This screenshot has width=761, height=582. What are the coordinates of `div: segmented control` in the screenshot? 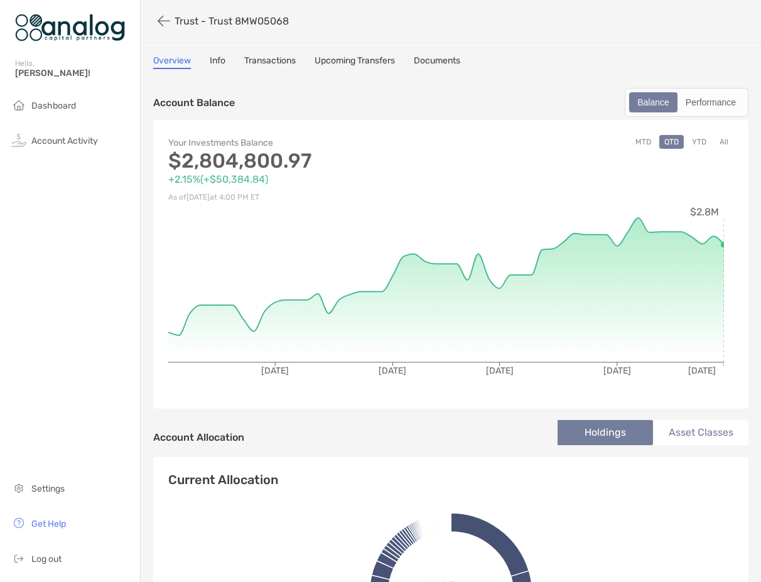 It's located at (687, 102).